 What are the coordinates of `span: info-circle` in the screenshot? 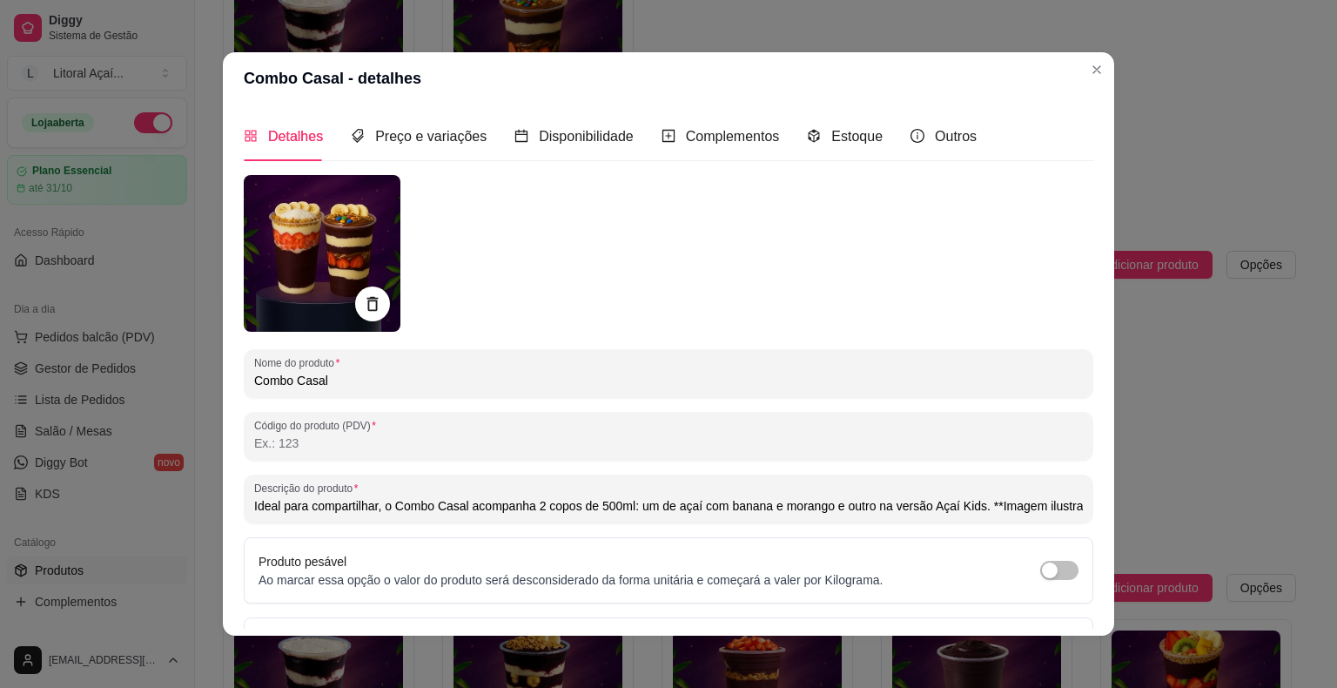 It's located at (918, 136).